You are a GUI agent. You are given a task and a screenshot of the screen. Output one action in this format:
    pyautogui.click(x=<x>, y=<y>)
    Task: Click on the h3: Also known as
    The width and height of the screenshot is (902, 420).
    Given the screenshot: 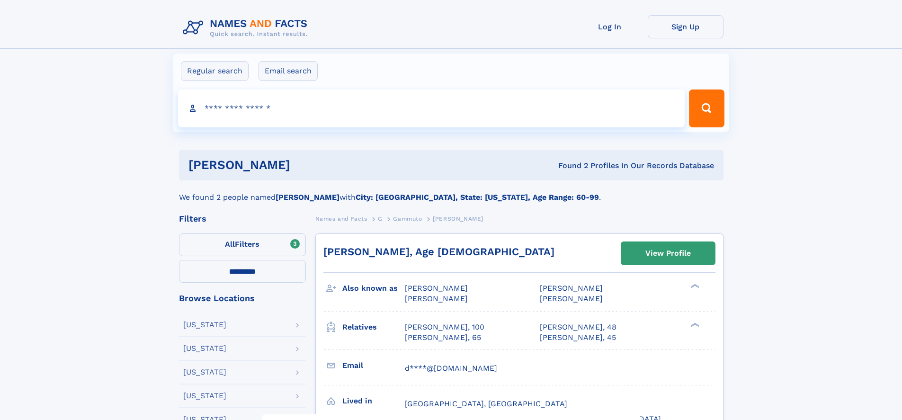 What is the action you would take?
    pyautogui.click(x=374, y=288)
    